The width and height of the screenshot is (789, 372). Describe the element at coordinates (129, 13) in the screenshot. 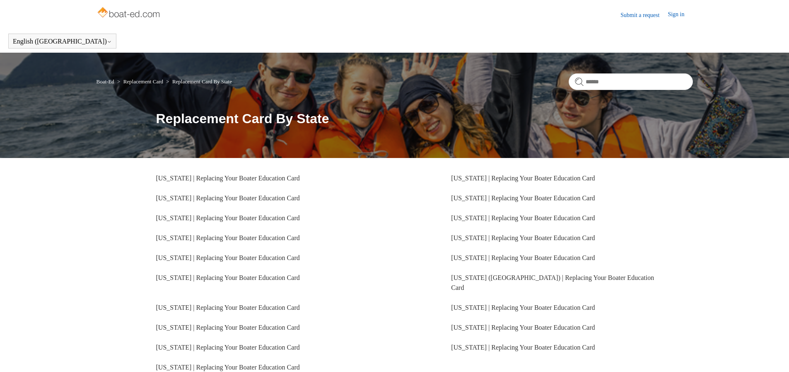

I see `img: Boat-Ed Help Center home page` at that location.